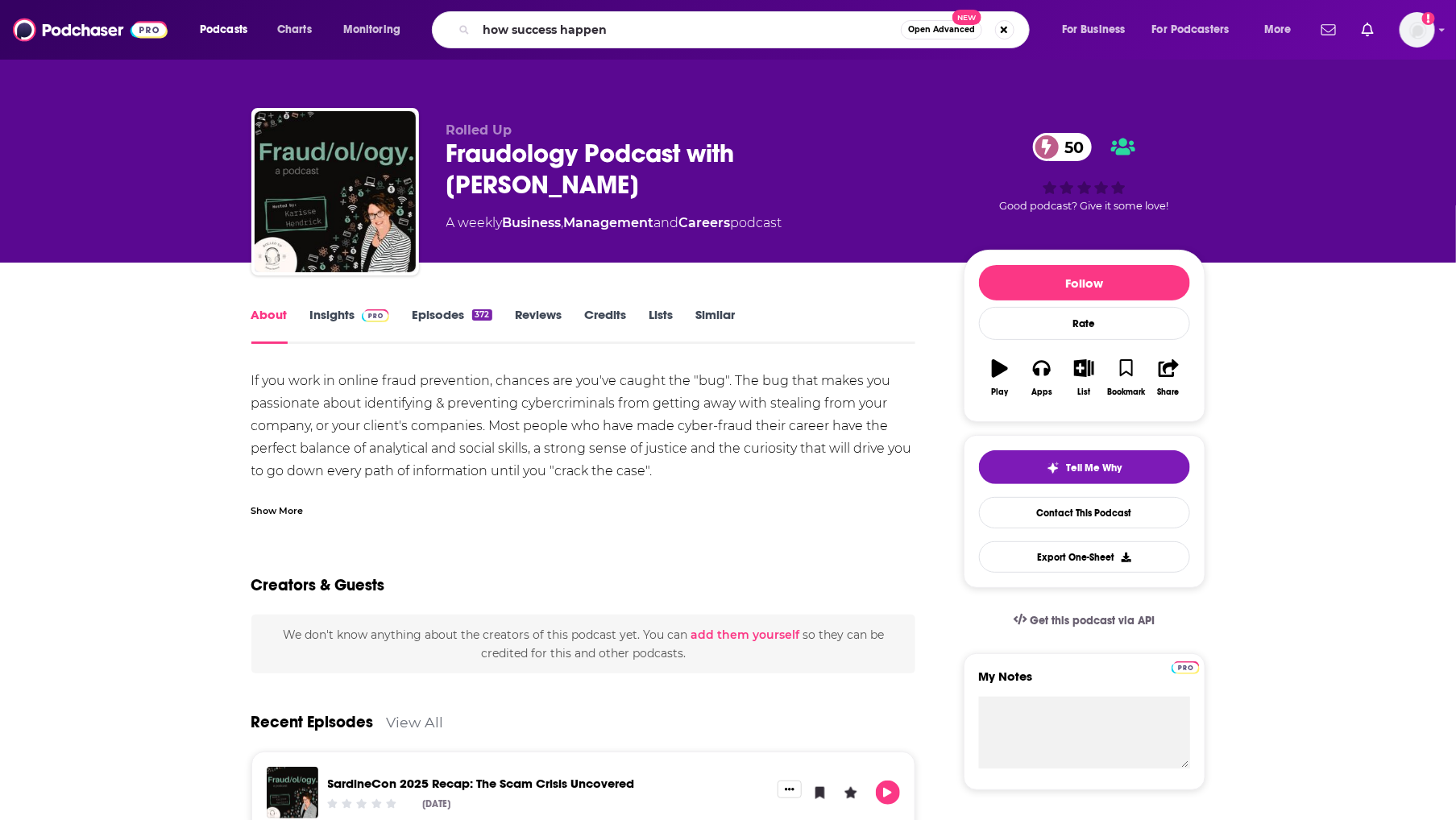 The width and height of the screenshot is (1456, 820). What do you see at coordinates (269, 326) in the screenshot?
I see `a: About` at bounding box center [269, 326].